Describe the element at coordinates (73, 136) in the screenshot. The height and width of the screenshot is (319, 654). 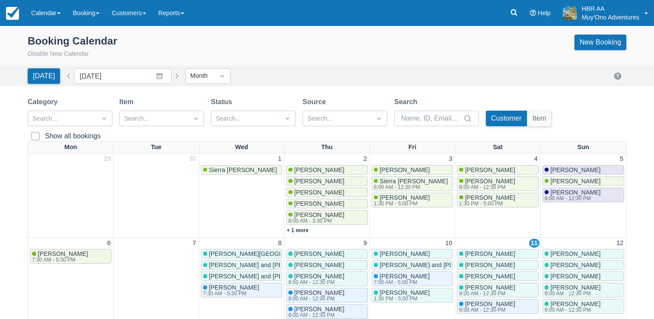
I see `div: Show all bookings` at that location.